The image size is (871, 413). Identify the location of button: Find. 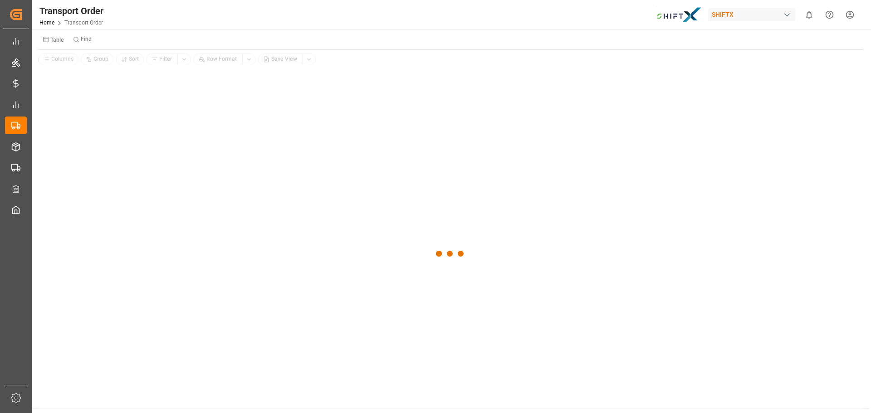
(82, 39).